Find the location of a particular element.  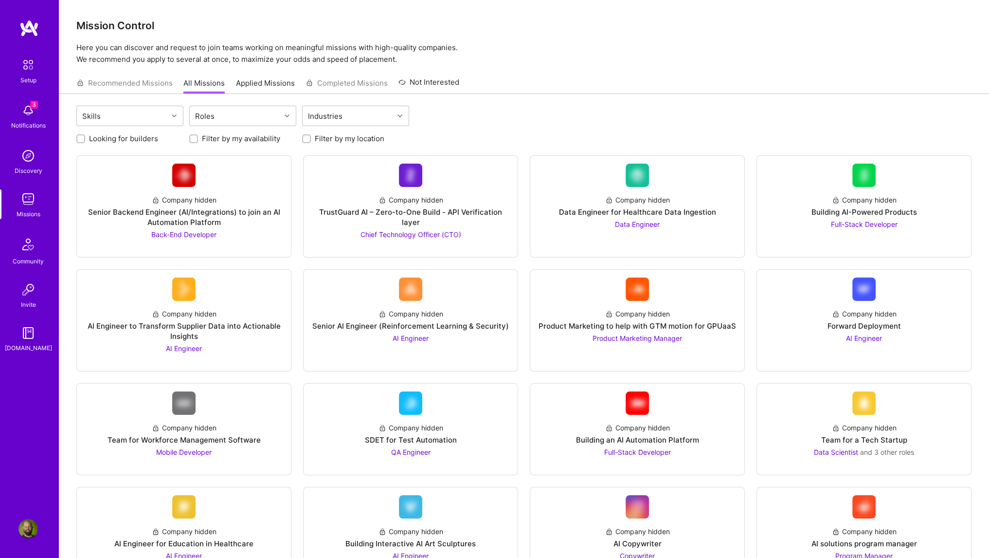

span: Mobile Developer is located at coordinates (184, 451).